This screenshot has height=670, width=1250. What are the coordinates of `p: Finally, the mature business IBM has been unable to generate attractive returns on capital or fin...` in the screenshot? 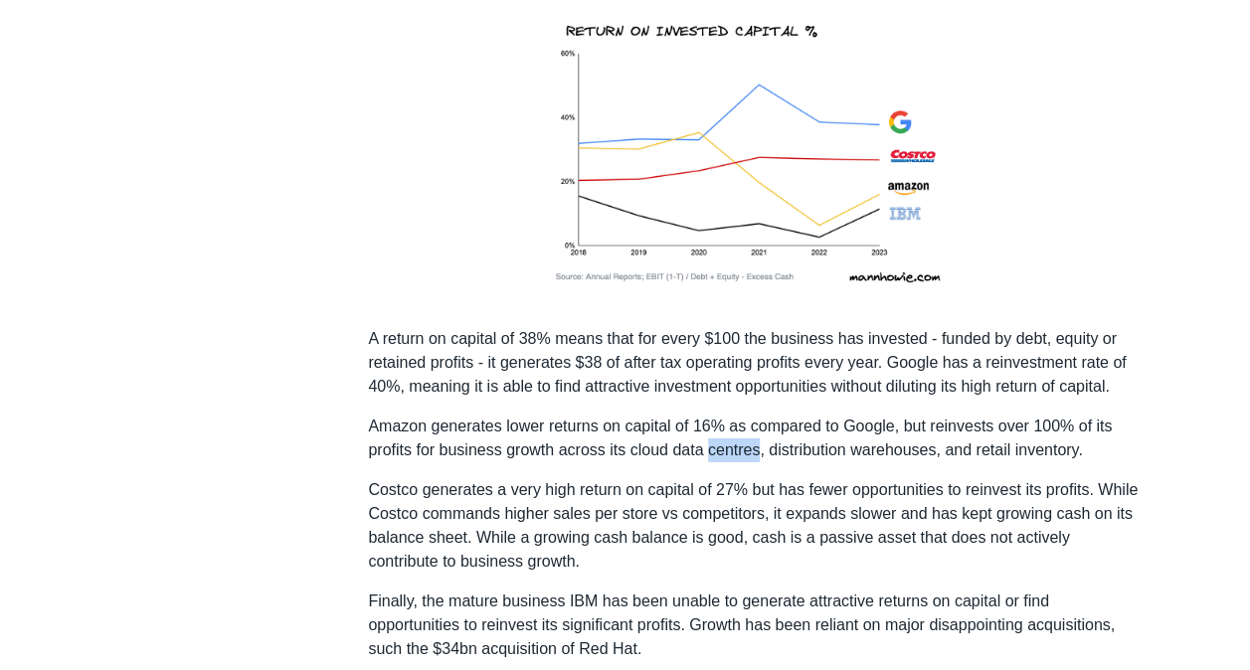 It's located at (753, 625).